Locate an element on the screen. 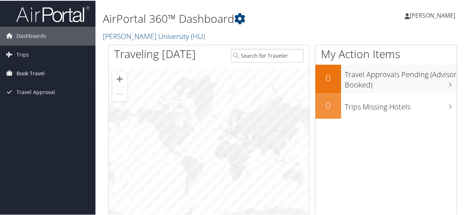  h3: Trips Missing Hotels is located at coordinates (401, 104).